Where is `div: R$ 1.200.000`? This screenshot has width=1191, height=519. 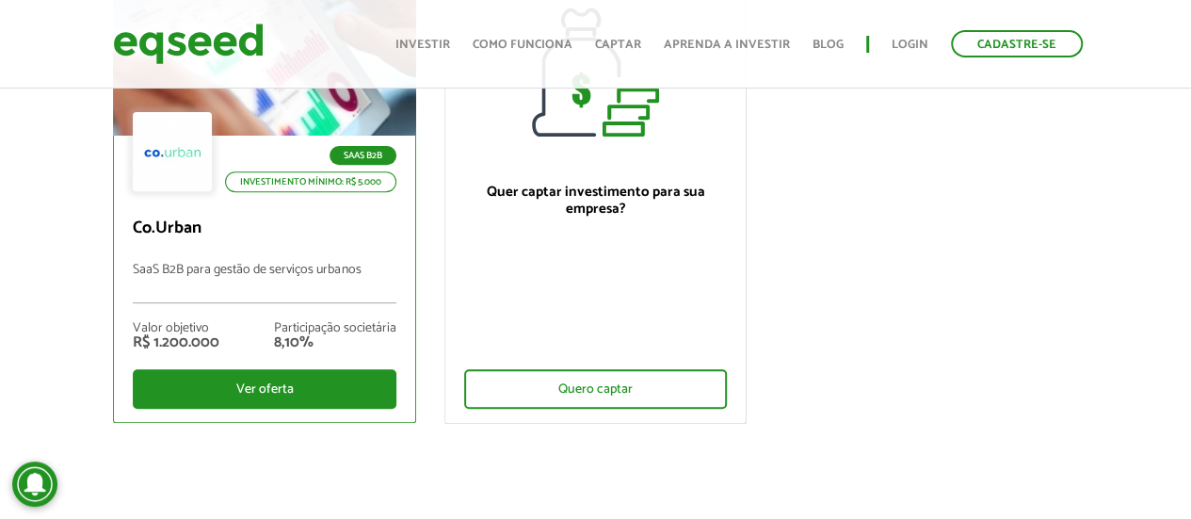
div: R$ 1.200.000 is located at coordinates (176, 343).